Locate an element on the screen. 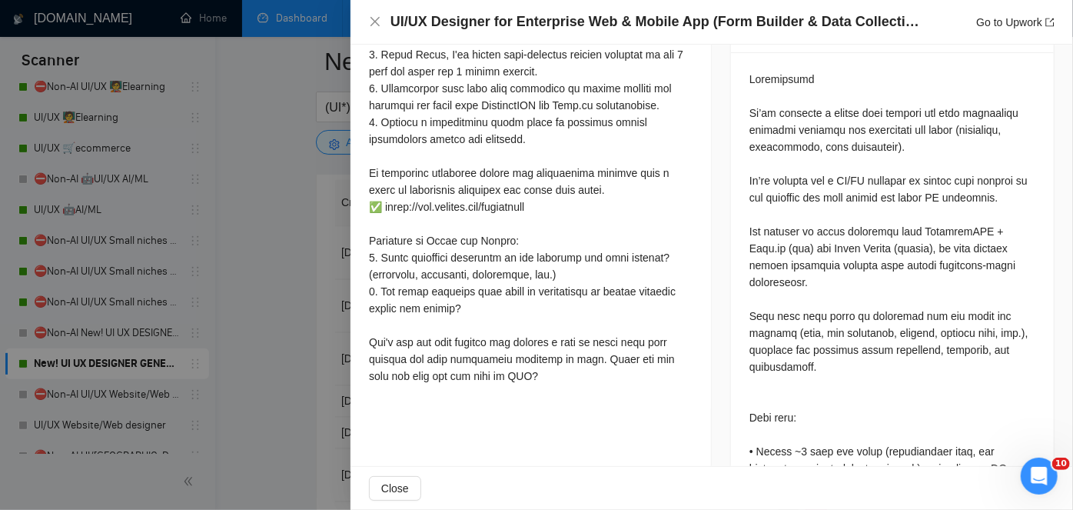  span: export is located at coordinates (1050, 22).